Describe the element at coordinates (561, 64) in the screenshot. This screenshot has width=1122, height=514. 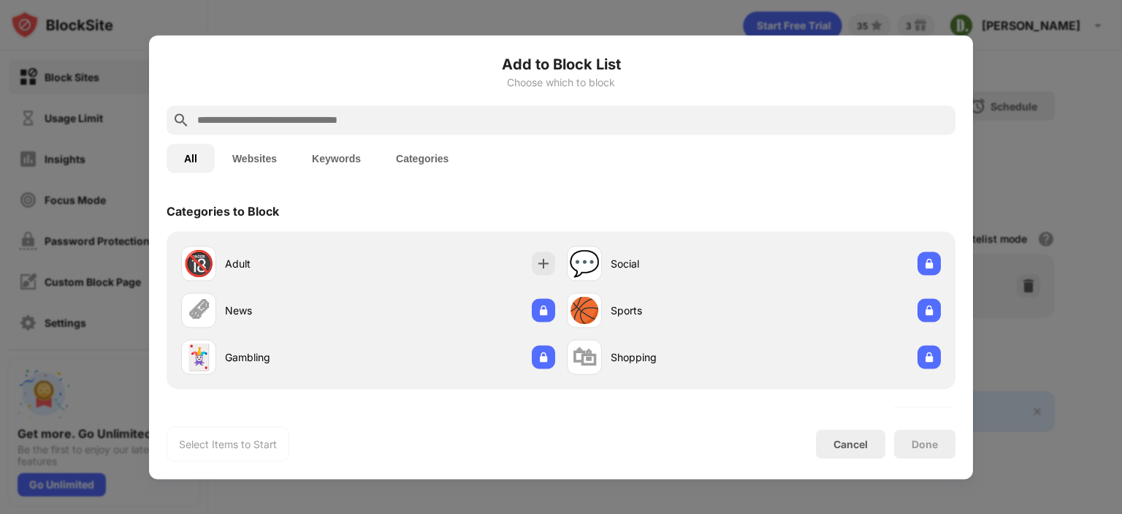
I see `h6: Add to Block List` at that location.